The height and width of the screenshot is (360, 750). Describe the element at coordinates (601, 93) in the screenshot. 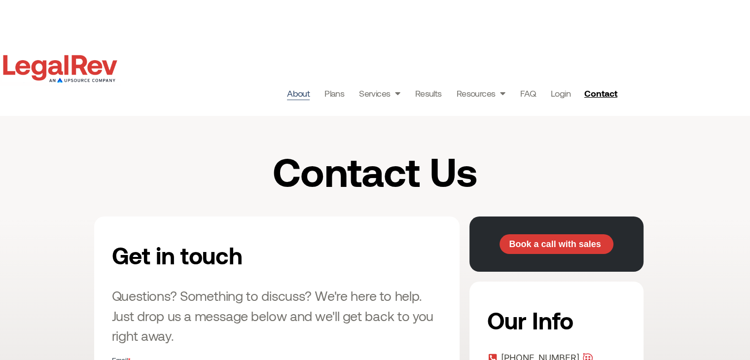

I see `span: Contact` at that location.